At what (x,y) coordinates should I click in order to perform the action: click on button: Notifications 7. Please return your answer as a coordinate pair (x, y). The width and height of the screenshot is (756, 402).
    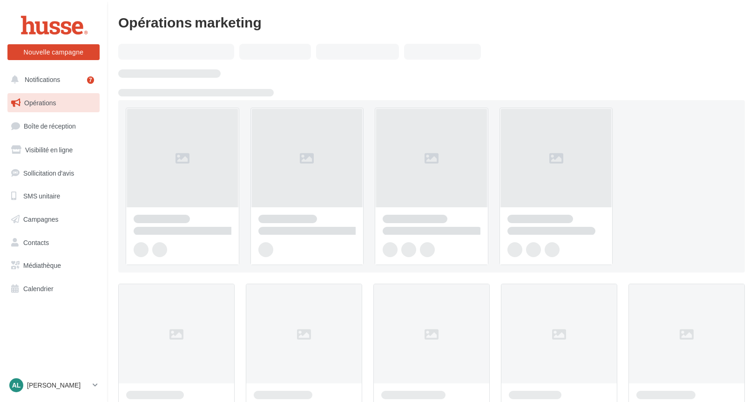
    Looking at the image, I should click on (52, 80).